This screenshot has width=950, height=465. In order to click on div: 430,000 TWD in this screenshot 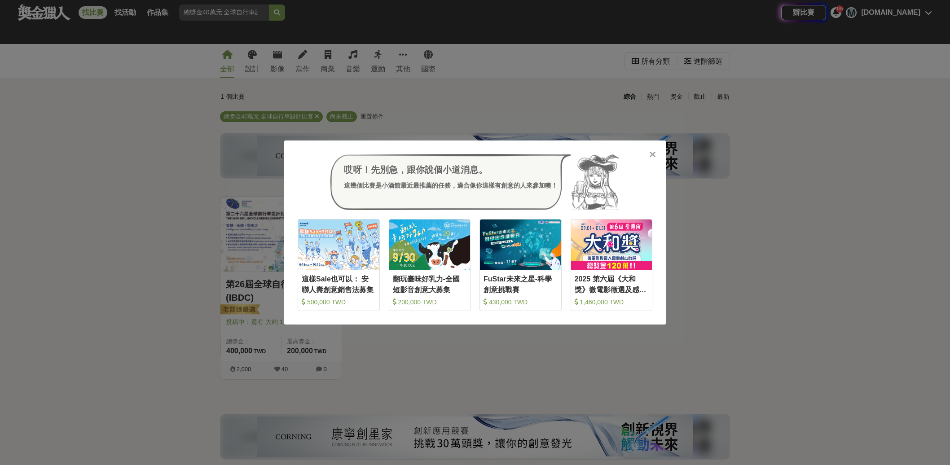, I will do `click(520, 302)`.